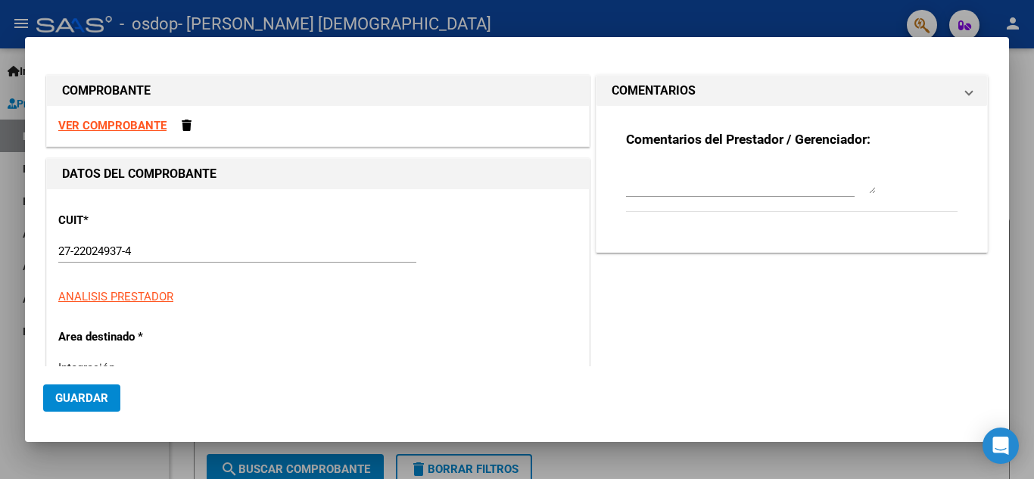 This screenshot has height=479, width=1034. Describe the element at coordinates (112, 126) in the screenshot. I see `strong: VER COMPROBANTE` at that location.